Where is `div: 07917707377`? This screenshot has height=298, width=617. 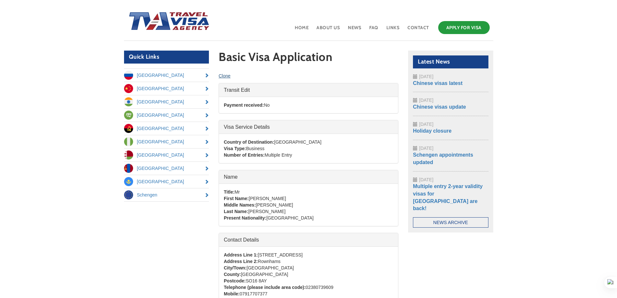 div: 07917707377 is located at coordinates (253, 293).